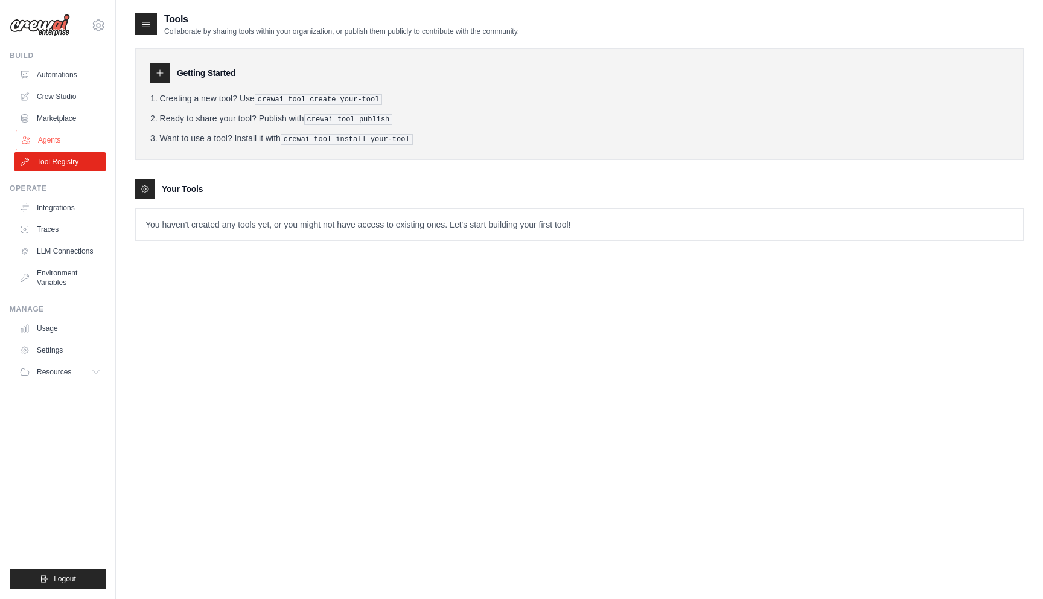 The image size is (1043, 599). I want to click on a: LLM Connections, so click(60, 251).